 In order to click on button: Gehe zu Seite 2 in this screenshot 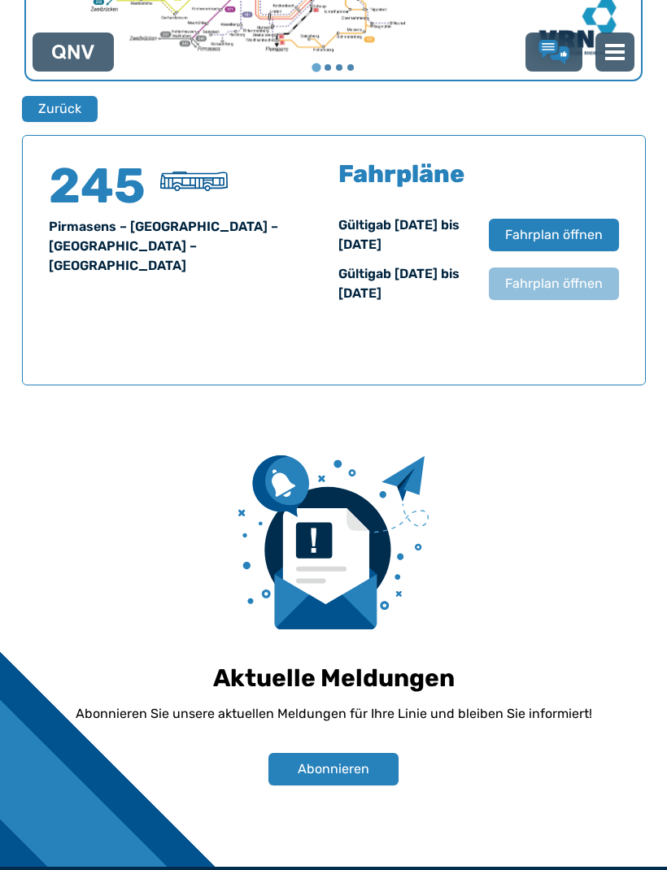, I will do `click(328, 68)`.